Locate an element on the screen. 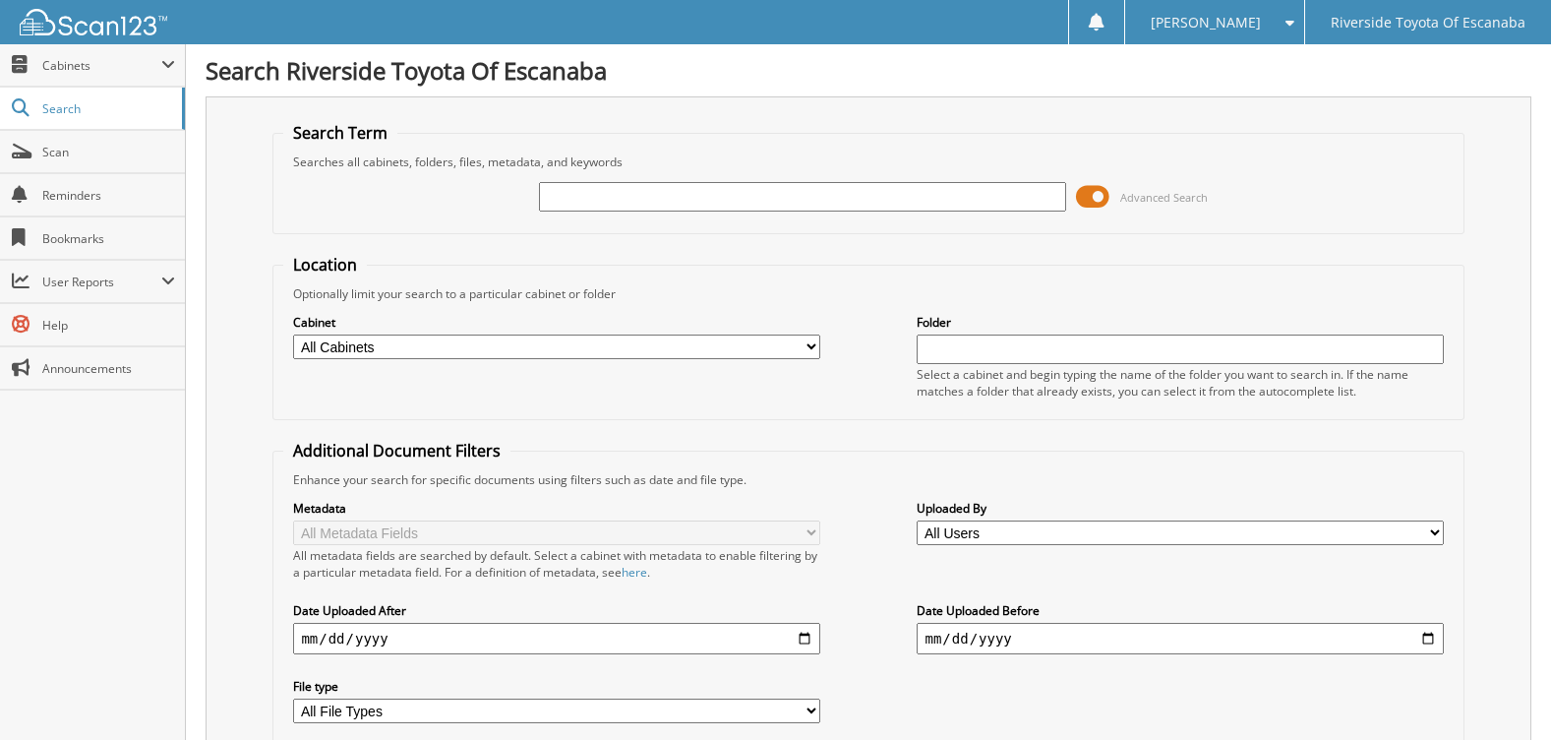 Image resolution: width=1551 pixels, height=740 pixels. input: start is located at coordinates (556, 638).